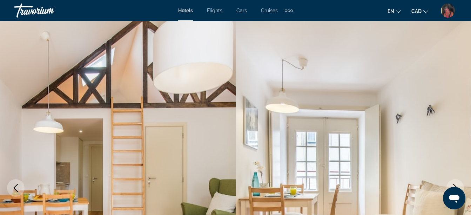  I want to click on span: CAD, so click(417, 11).